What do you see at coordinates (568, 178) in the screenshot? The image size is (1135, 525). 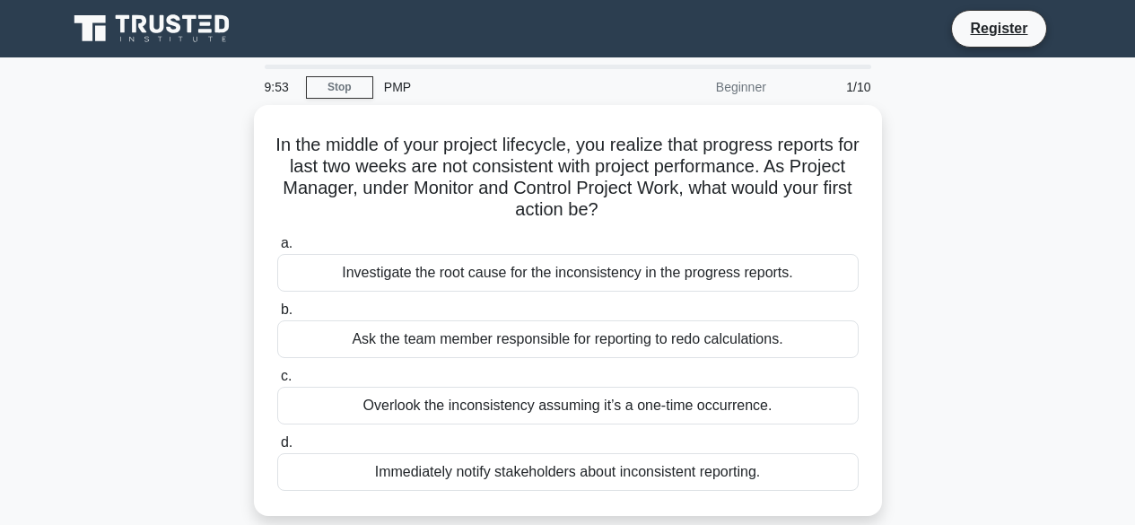 I see `h5: In the middle of your project lifecycle, you realize that progress reports for last two weeks are...` at bounding box center [568, 178].